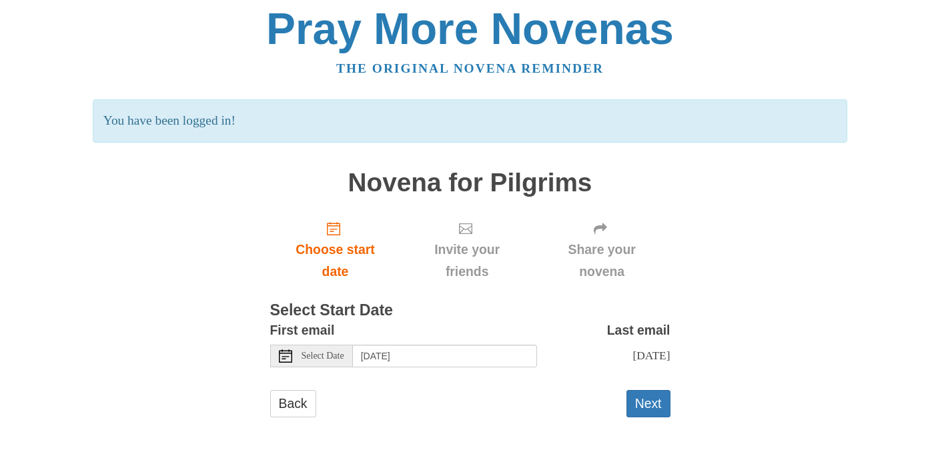  Describe the element at coordinates (470, 29) in the screenshot. I see `a: Pray More Novenas` at that location.